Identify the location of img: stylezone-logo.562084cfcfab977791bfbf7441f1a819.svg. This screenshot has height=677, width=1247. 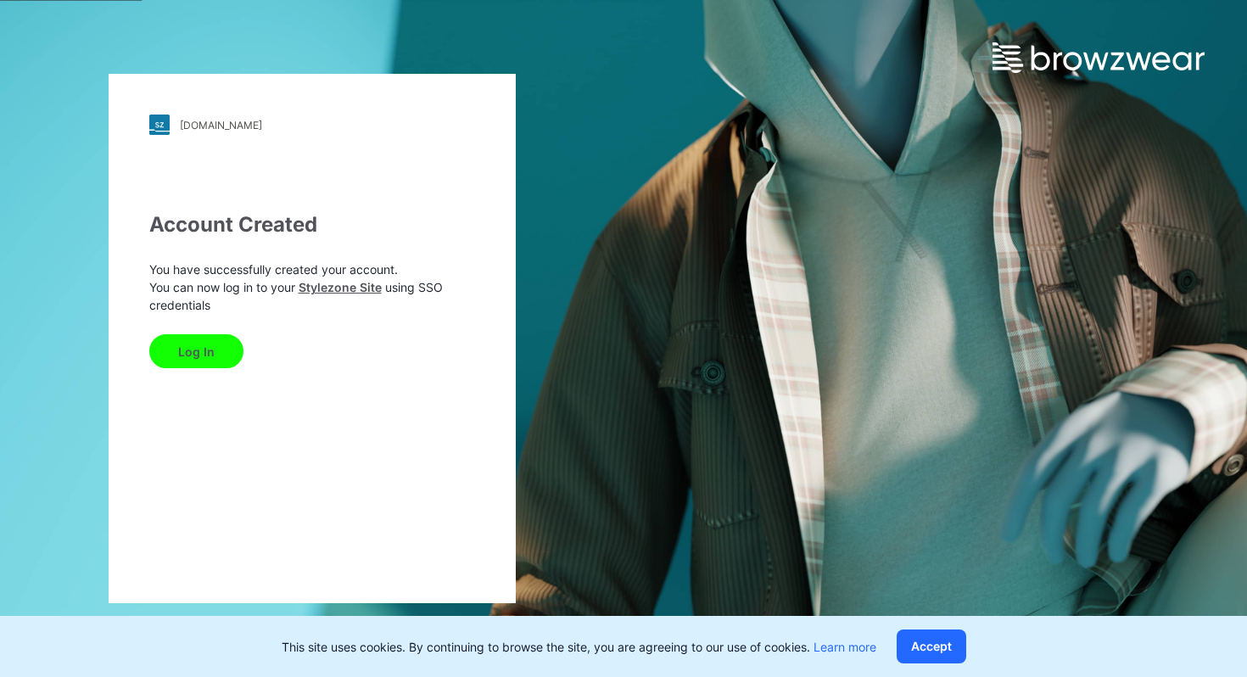
(159, 125).